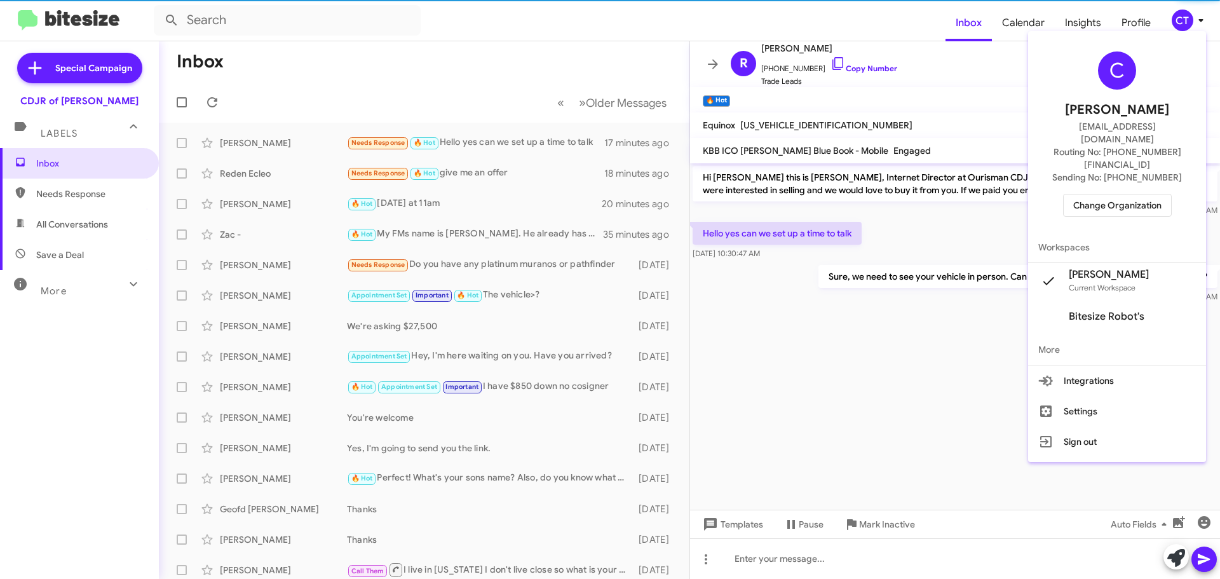 The image size is (1220, 579). What do you see at coordinates (1117, 442) in the screenshot?
I see `button: Sign out` at bounding box center [1117, 442].